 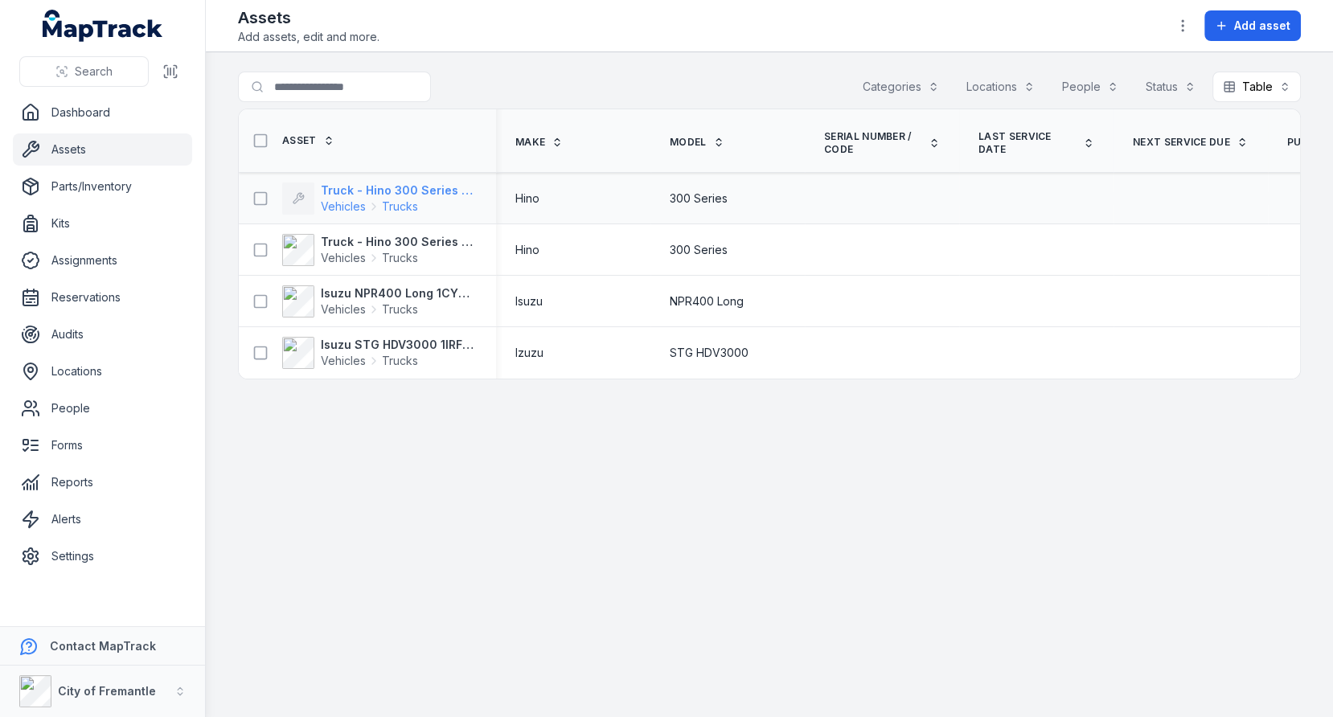 I want to click on a: Asset, so click(x=308, y=141).